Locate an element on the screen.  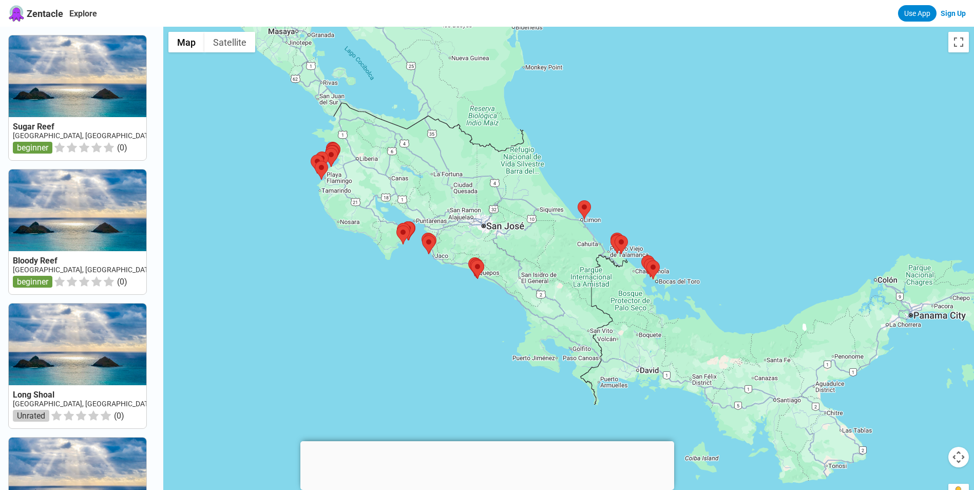
img: Zentacle logo is located at coordinates (16, 13).